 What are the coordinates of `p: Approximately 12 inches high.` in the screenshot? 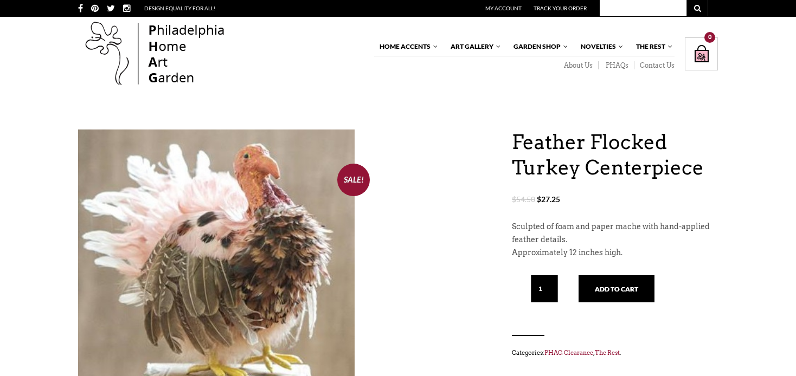 It's located at (615, 253).